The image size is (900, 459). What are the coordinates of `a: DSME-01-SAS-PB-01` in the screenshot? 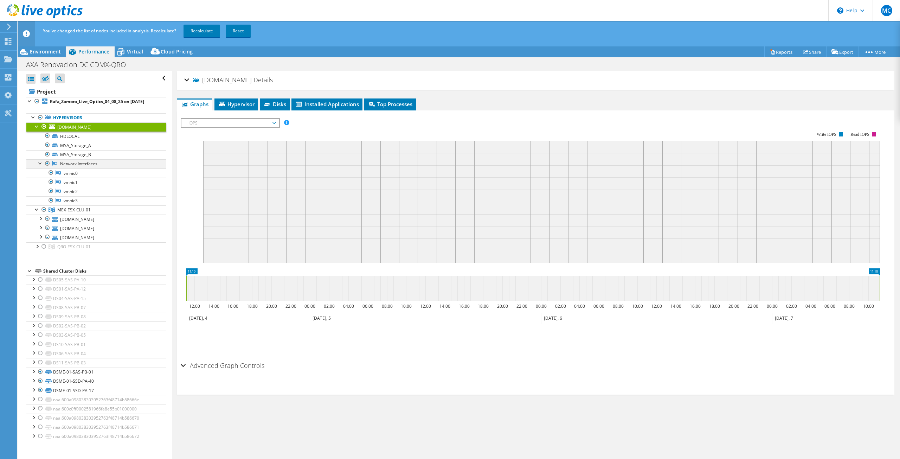 It's located at (96, 372).